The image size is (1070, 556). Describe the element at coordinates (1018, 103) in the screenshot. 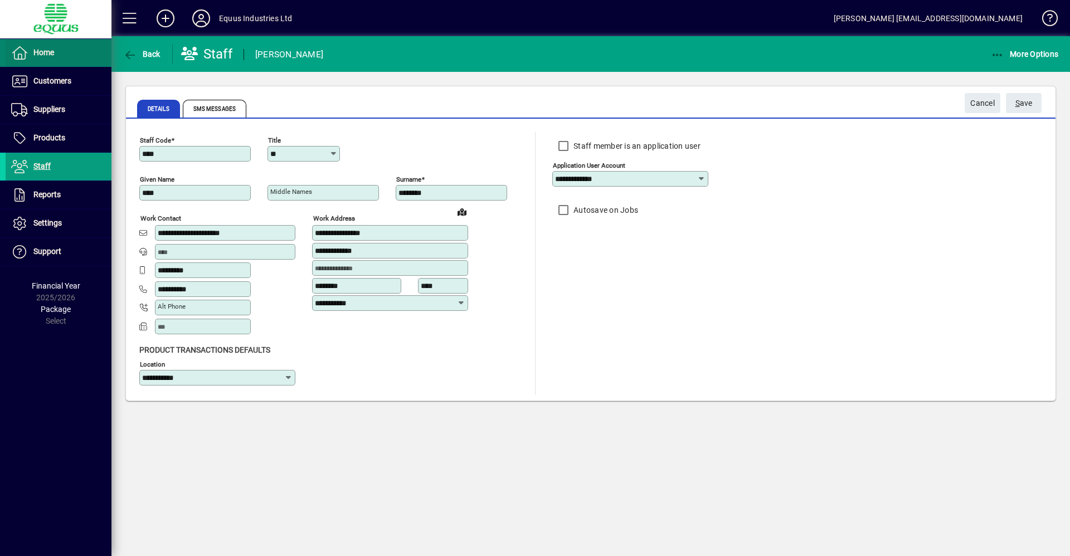

I see `span: S` at that location.